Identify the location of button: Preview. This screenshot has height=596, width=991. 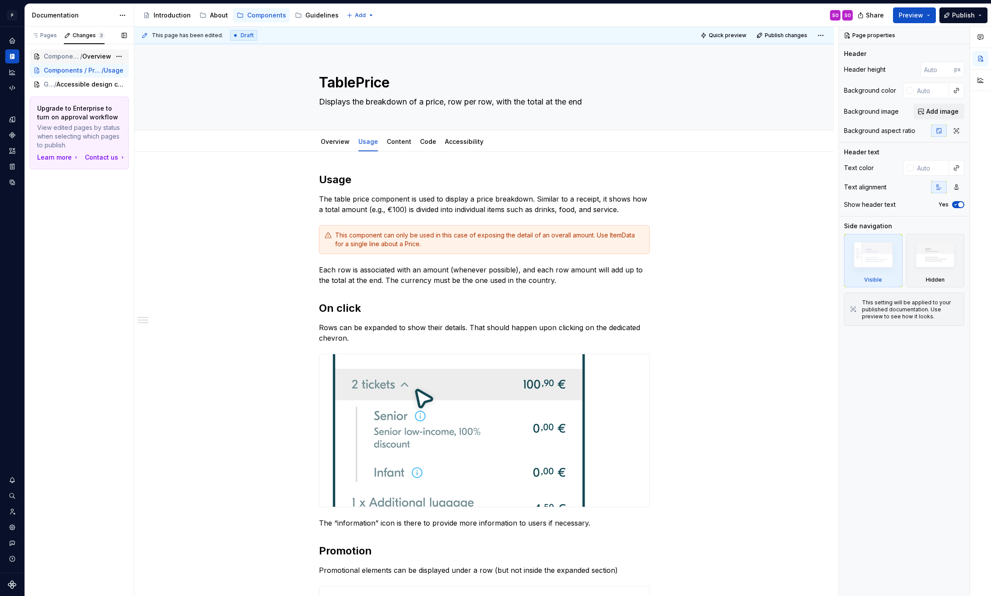
(914, 15).